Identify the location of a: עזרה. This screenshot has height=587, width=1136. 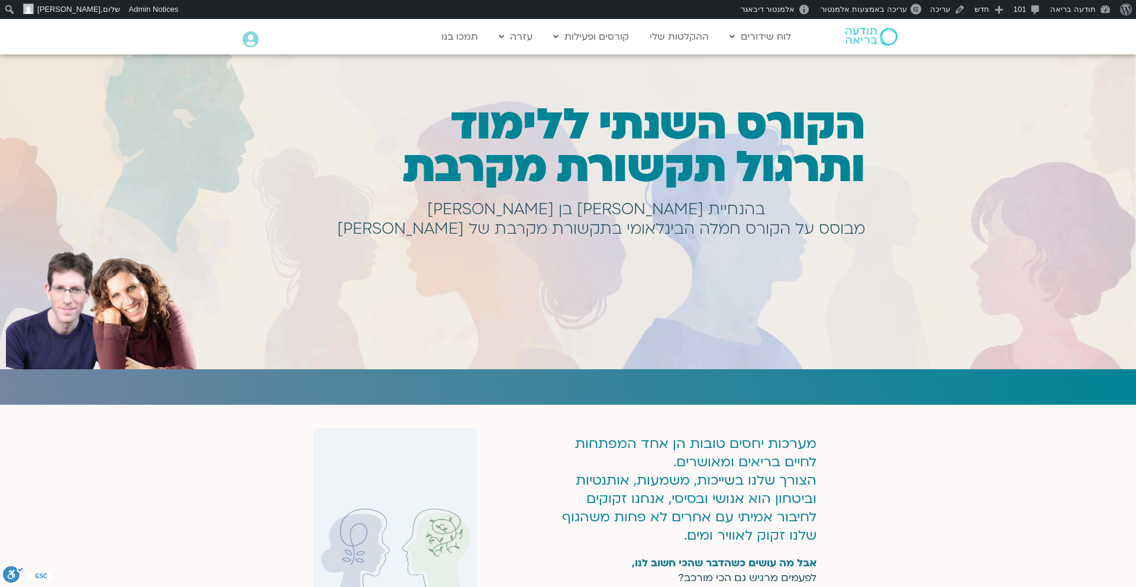
(516, 37).